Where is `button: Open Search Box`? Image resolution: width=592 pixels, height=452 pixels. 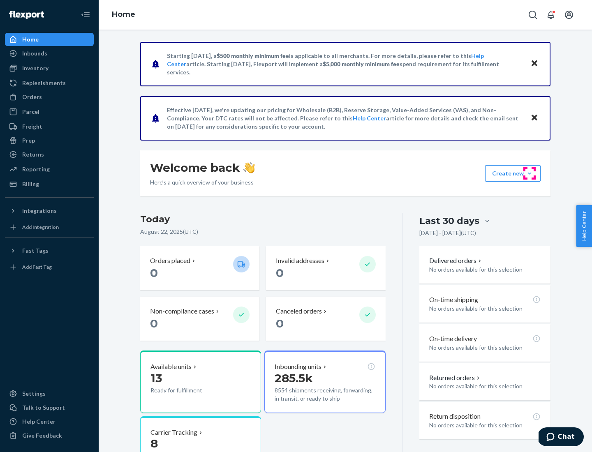 button: Open Search Box is located at coordinates (533, 15).